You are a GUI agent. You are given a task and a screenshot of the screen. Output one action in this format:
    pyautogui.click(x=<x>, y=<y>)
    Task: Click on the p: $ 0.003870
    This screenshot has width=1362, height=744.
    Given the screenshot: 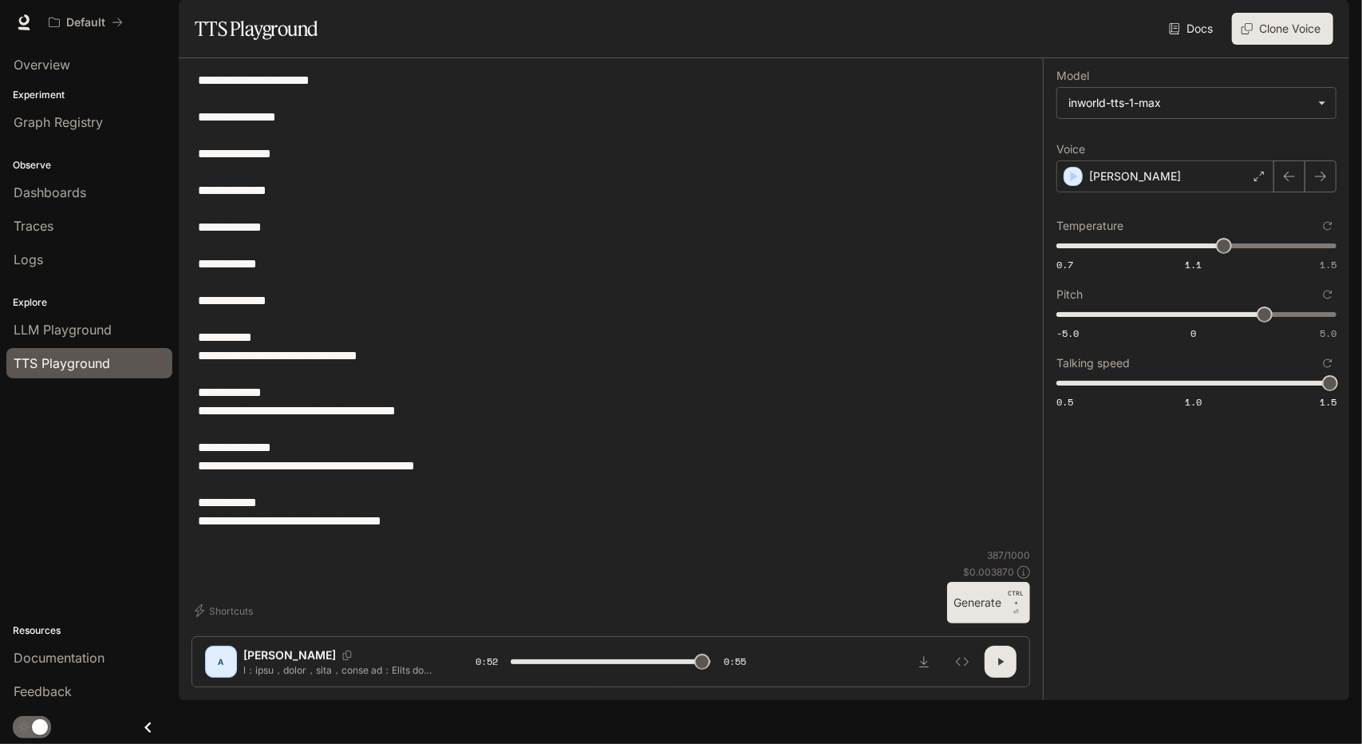 What is the action you would take?
    pyautogui.click(x=989, y=571)
    